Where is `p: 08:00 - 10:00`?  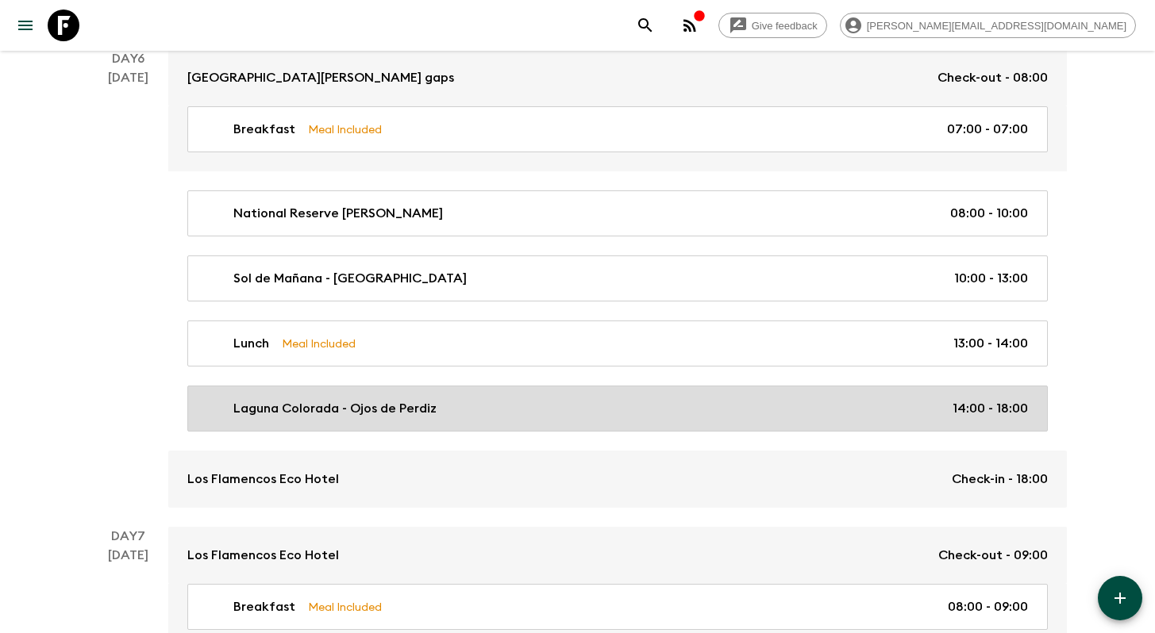
p: 08:00 - 10:00 is located at coordinates (989, 213).